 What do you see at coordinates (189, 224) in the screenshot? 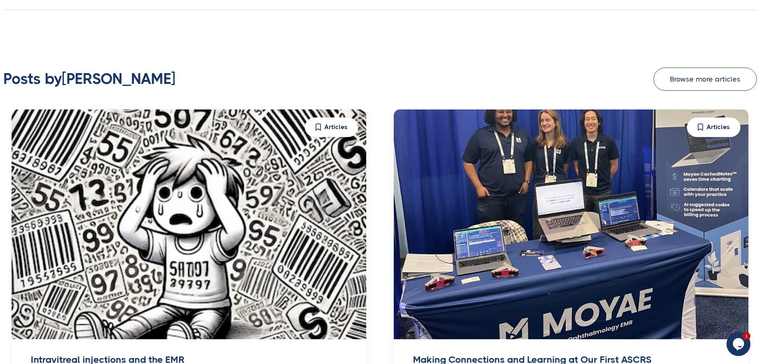
I see `img: Intravitreal injections and the EMR` at bounding box center [189, 224].